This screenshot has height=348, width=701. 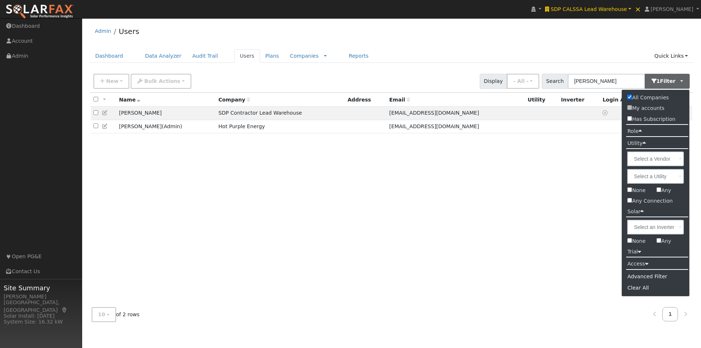 I want to click on span: Display, so click(x=493, y=81).